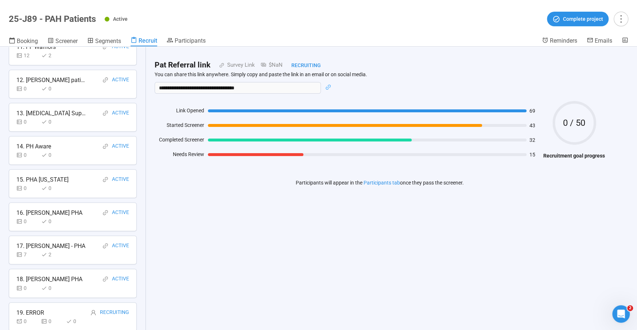 The width and height of the screenshot is (637, 330). Describe the element at coordinates (144, 42) in the screenshot. I see `a: Recruit` at that location.